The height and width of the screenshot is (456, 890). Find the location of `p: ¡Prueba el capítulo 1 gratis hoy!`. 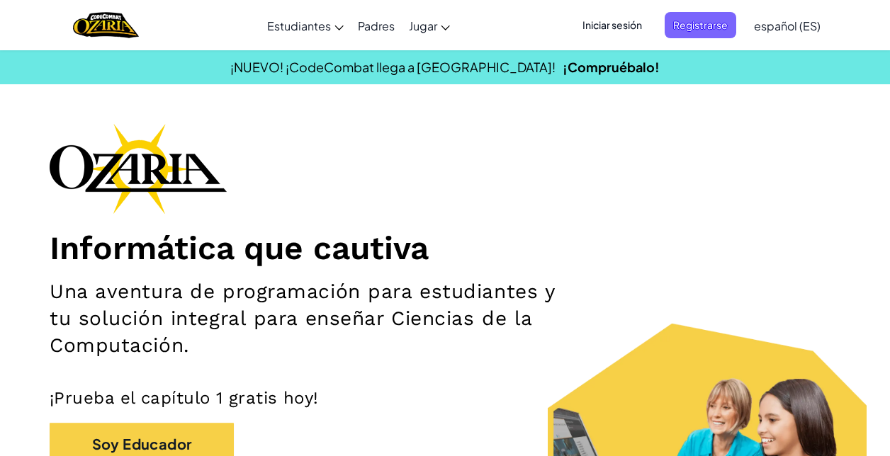

p: ¡Prueba el capítulo 1 gratis hoy! is located at coordinates (445, 398).